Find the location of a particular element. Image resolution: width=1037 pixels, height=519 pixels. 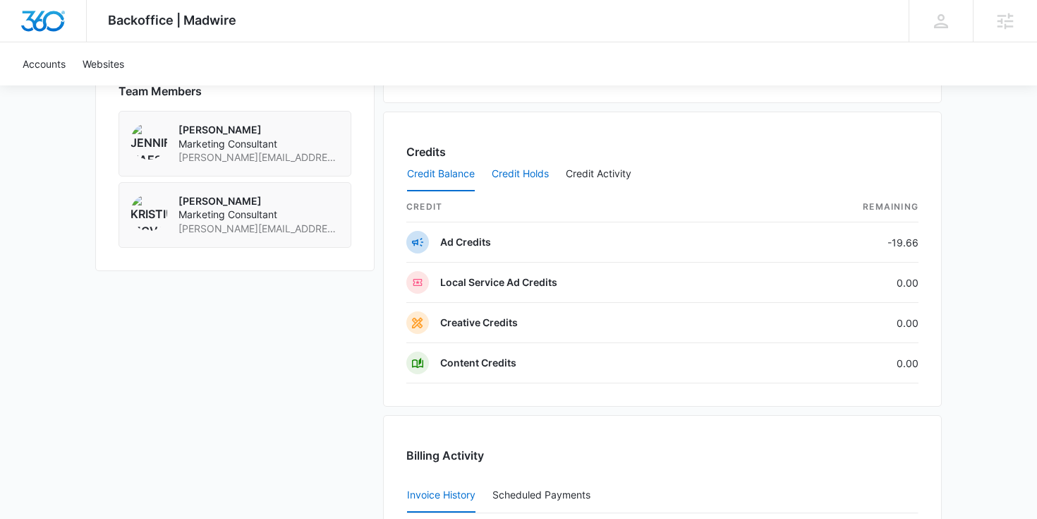

button: Credit Balance is located at coordinates (441, 174).